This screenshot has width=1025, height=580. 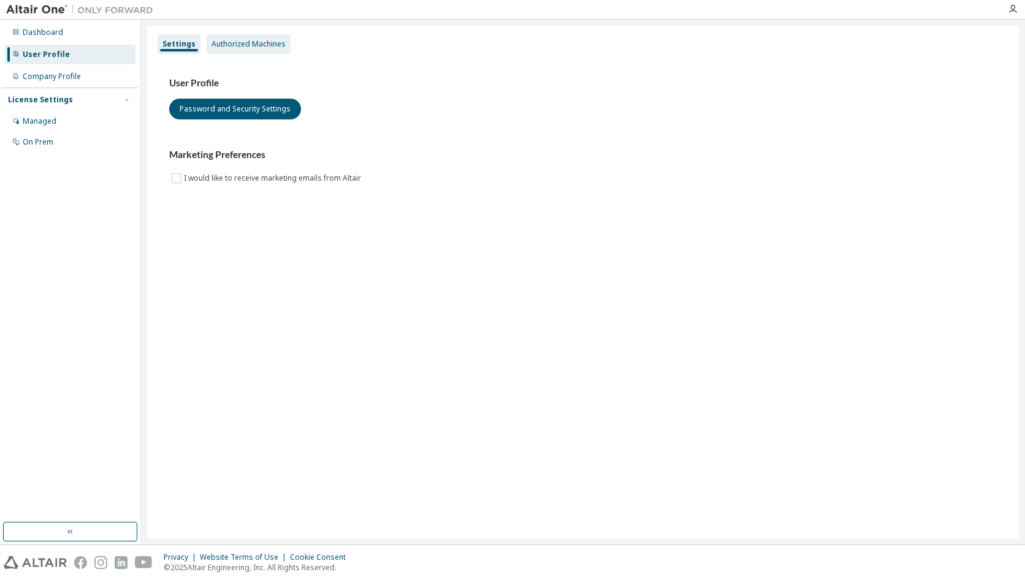 I want to click on img: altair_logo.svg, so click(x=35, y=563).